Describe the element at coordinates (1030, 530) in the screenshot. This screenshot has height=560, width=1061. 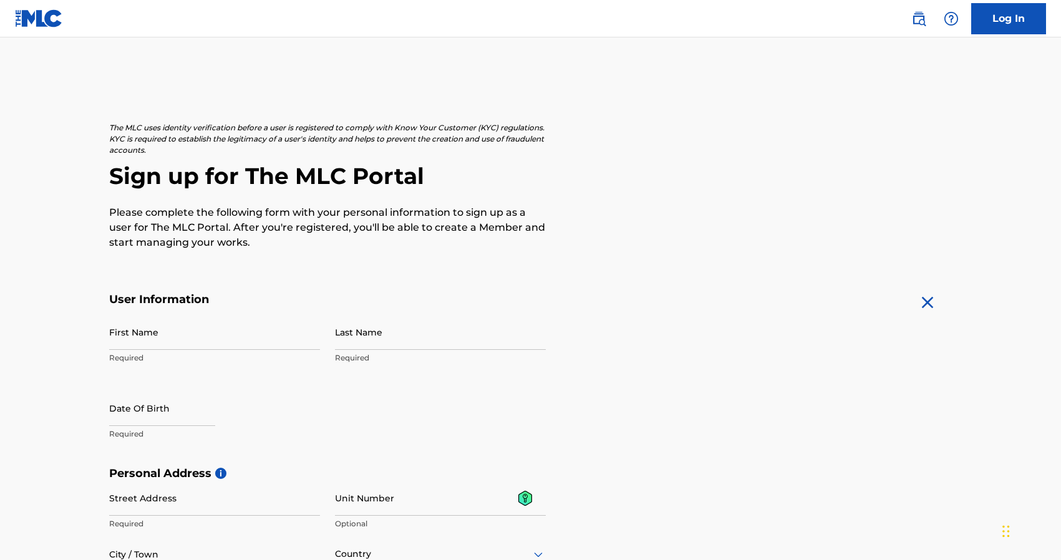
I see `div: Chat-Widget` at that location.